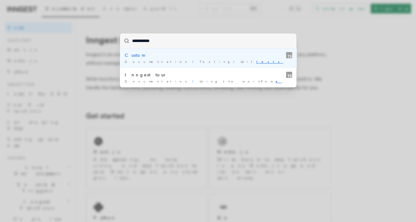 Image resolution: width=416 pixels, height=222 pixels. Describe the element at coordinates (215, 62) in the screenshot. I see `span: Testing` at that location.